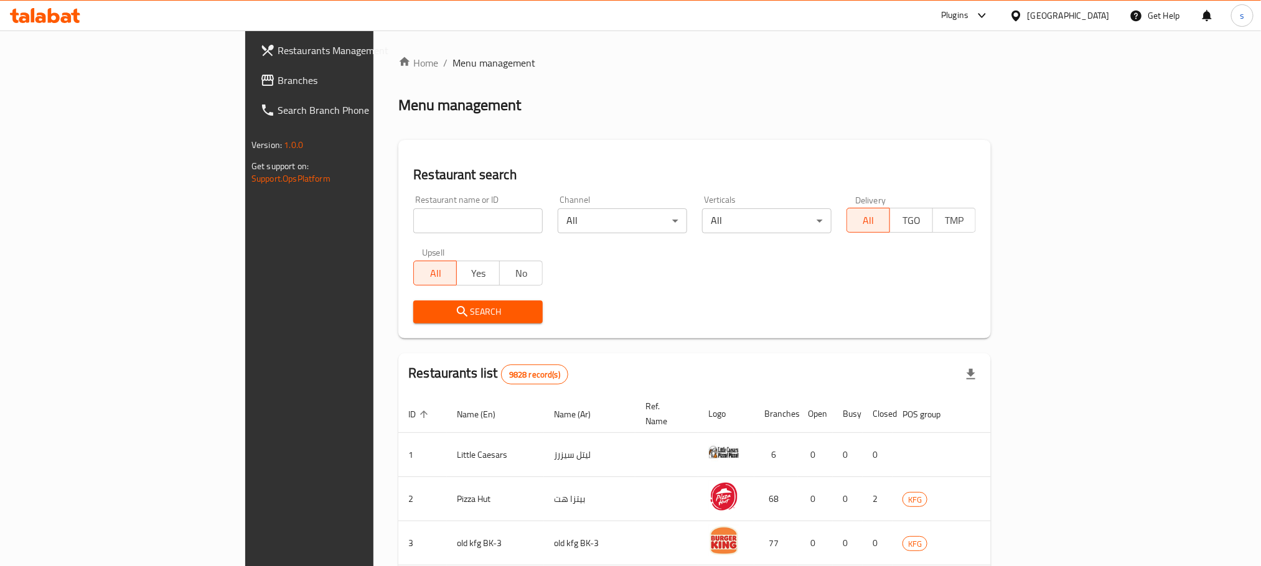  I want to click on span: No, so click(521, 273).